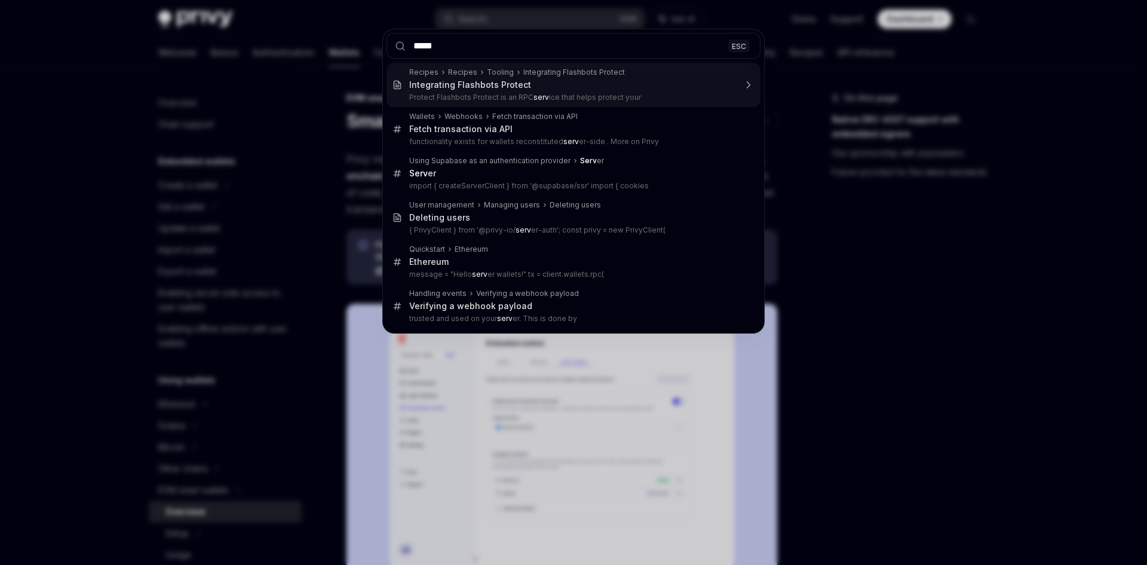  I want to click on div: ESC, so click(739, 45).